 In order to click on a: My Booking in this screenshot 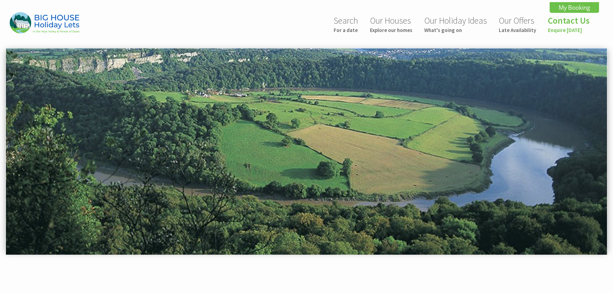, I will do `click(575, 7)`.